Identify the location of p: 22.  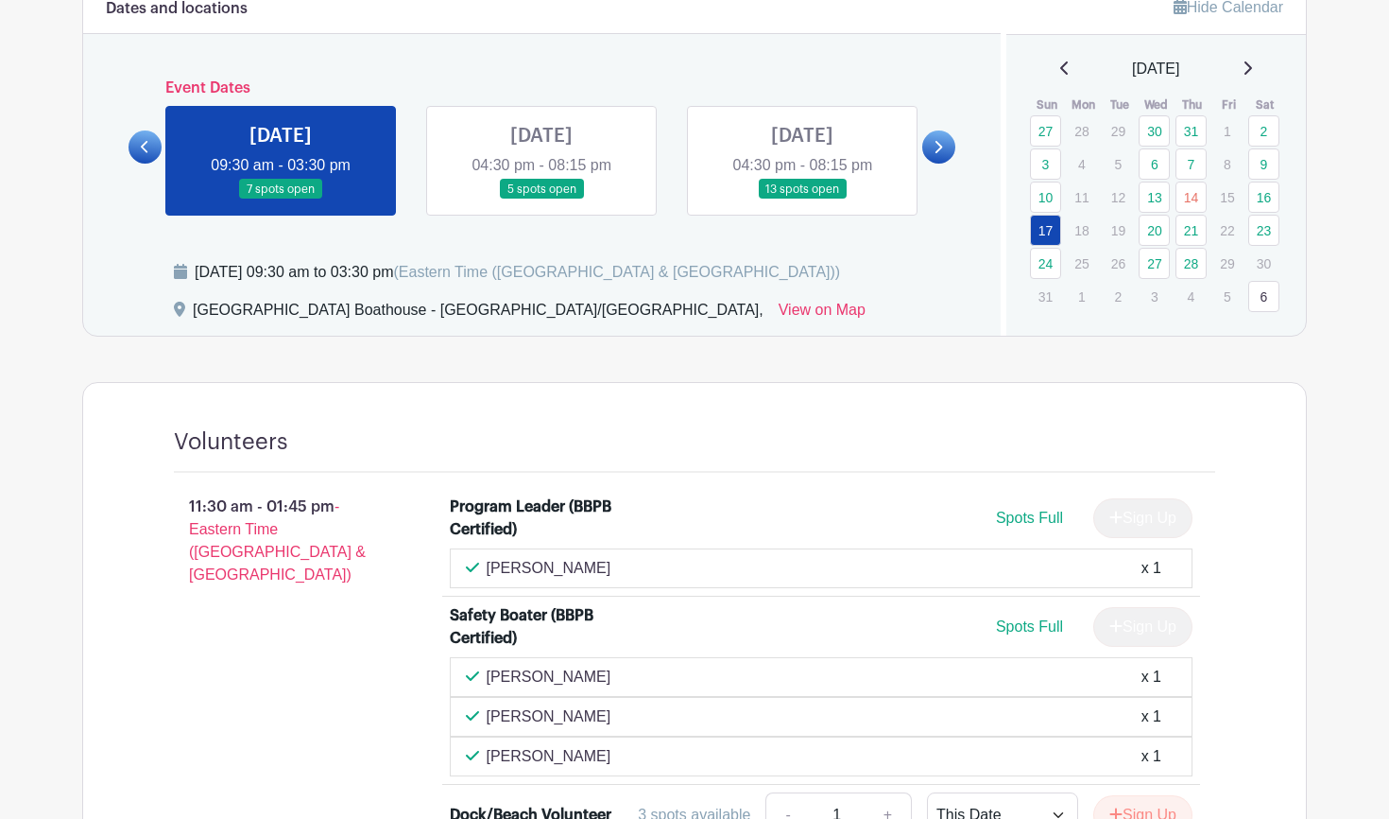
(1227, 230).